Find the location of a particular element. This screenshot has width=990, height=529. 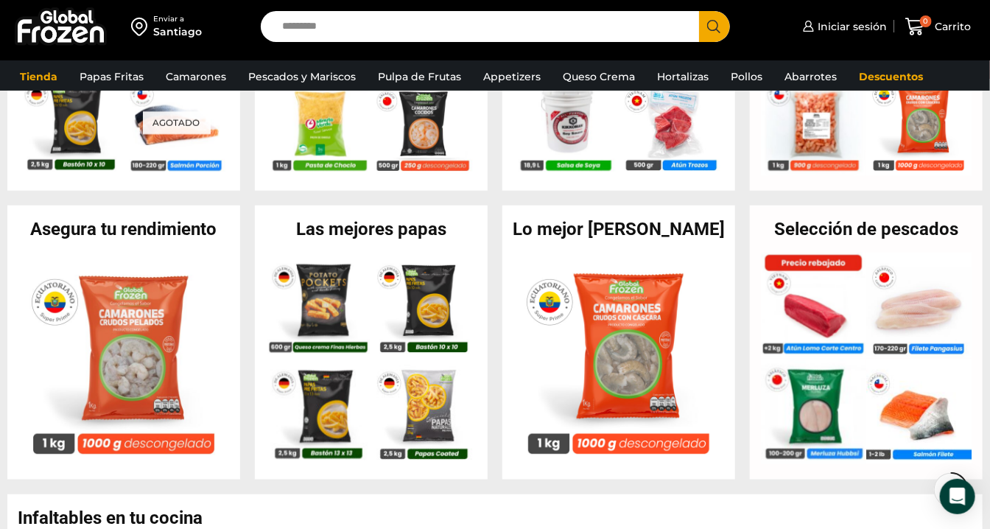

img: address-field-icon.svg is located at coordinates (142, 27).